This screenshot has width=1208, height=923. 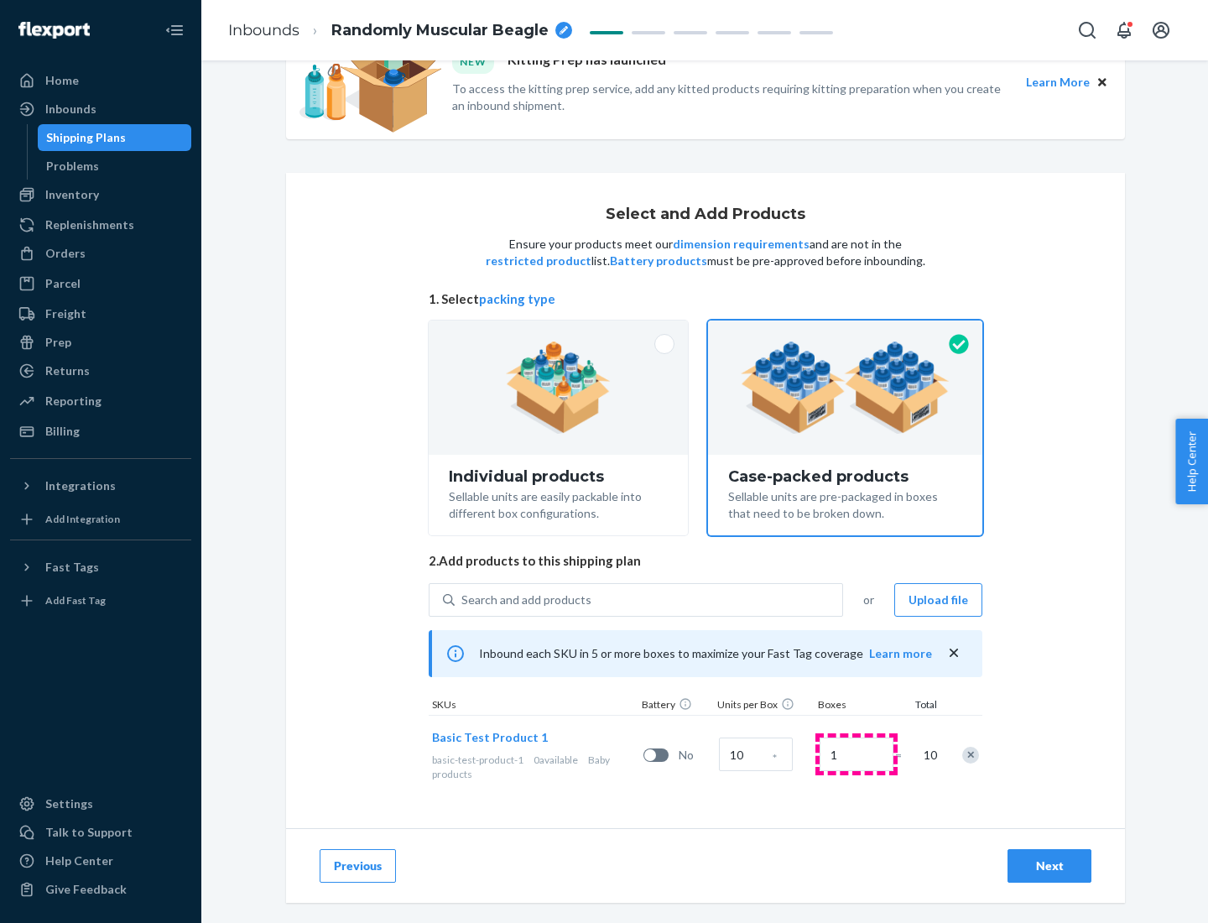 I want to click on button: Open account menu, so click(x=1161, y=30).